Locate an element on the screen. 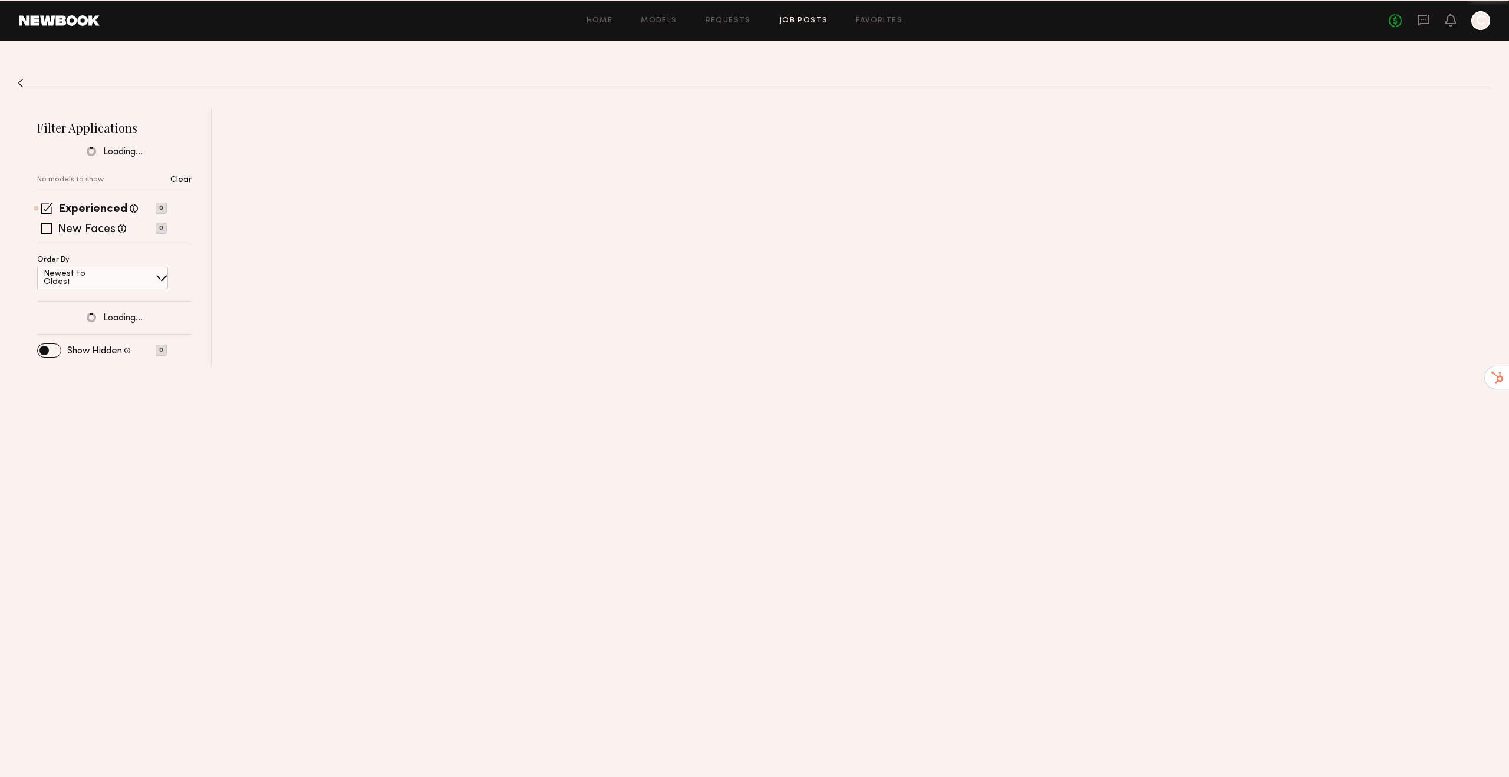  a: Home is located at coordinates (599, 21).